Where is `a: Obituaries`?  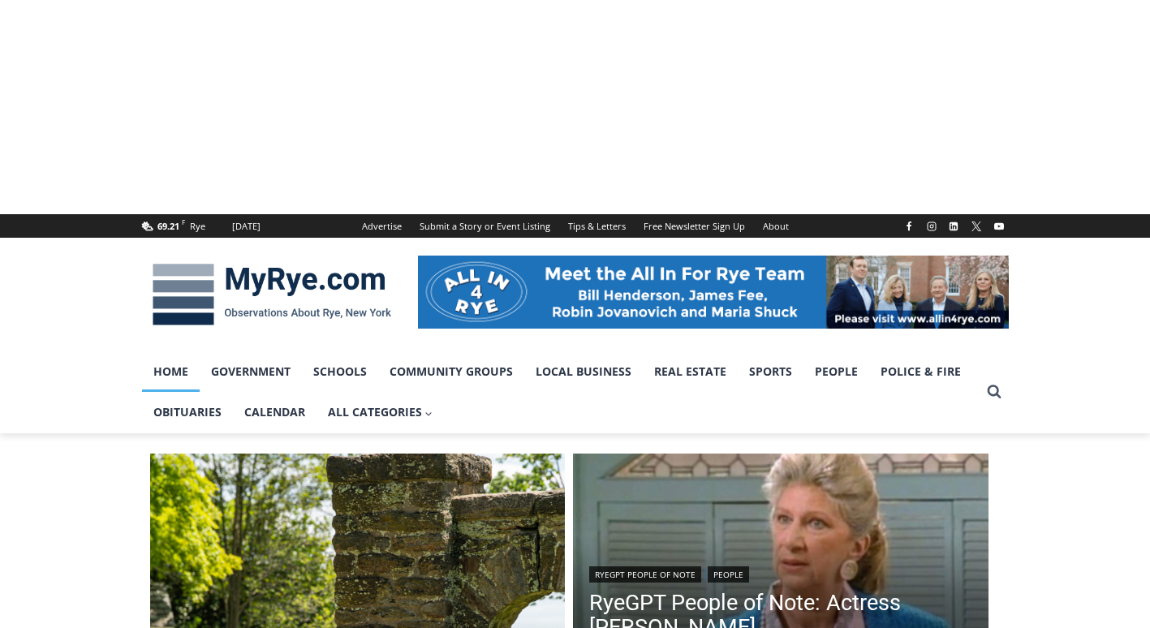 a: Obituaries is located at coordinates (187, 412).